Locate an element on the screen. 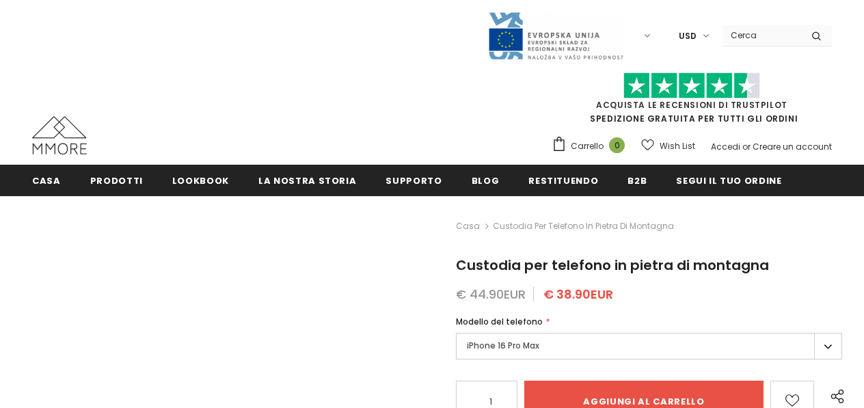 The width and height of the screenshot is (864, 408). span: Carrello is located at coordinates (587, 146).